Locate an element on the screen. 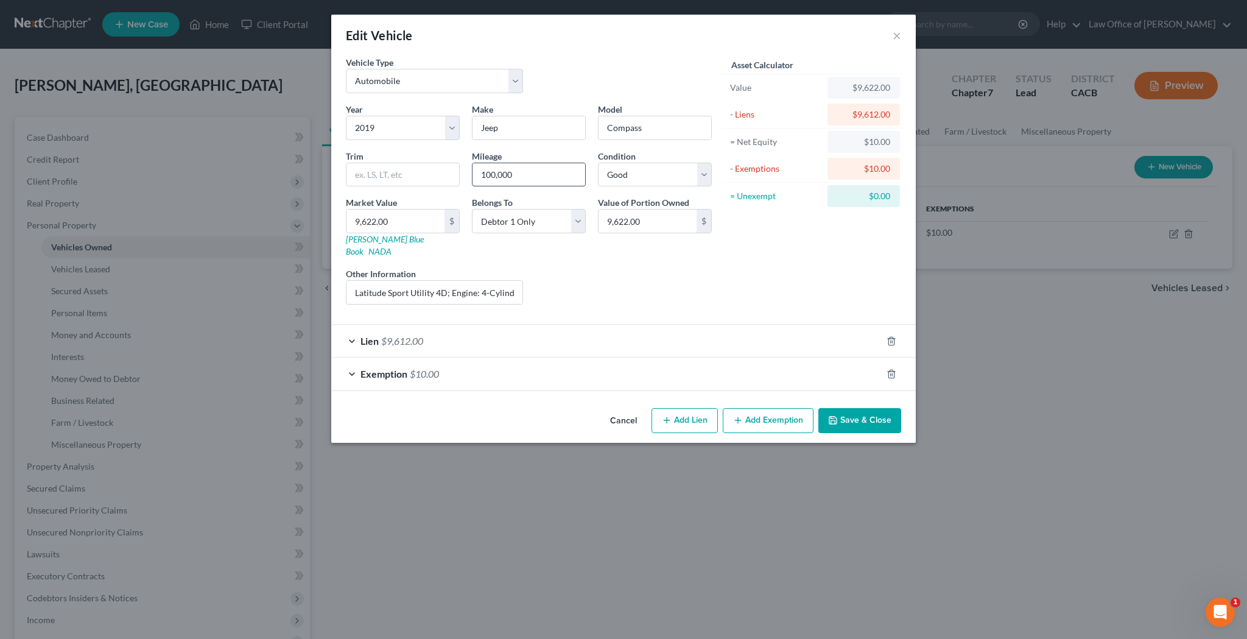 This screenshot has height=639, width=1247. label: Mileage is located at coordinates (486, 156).